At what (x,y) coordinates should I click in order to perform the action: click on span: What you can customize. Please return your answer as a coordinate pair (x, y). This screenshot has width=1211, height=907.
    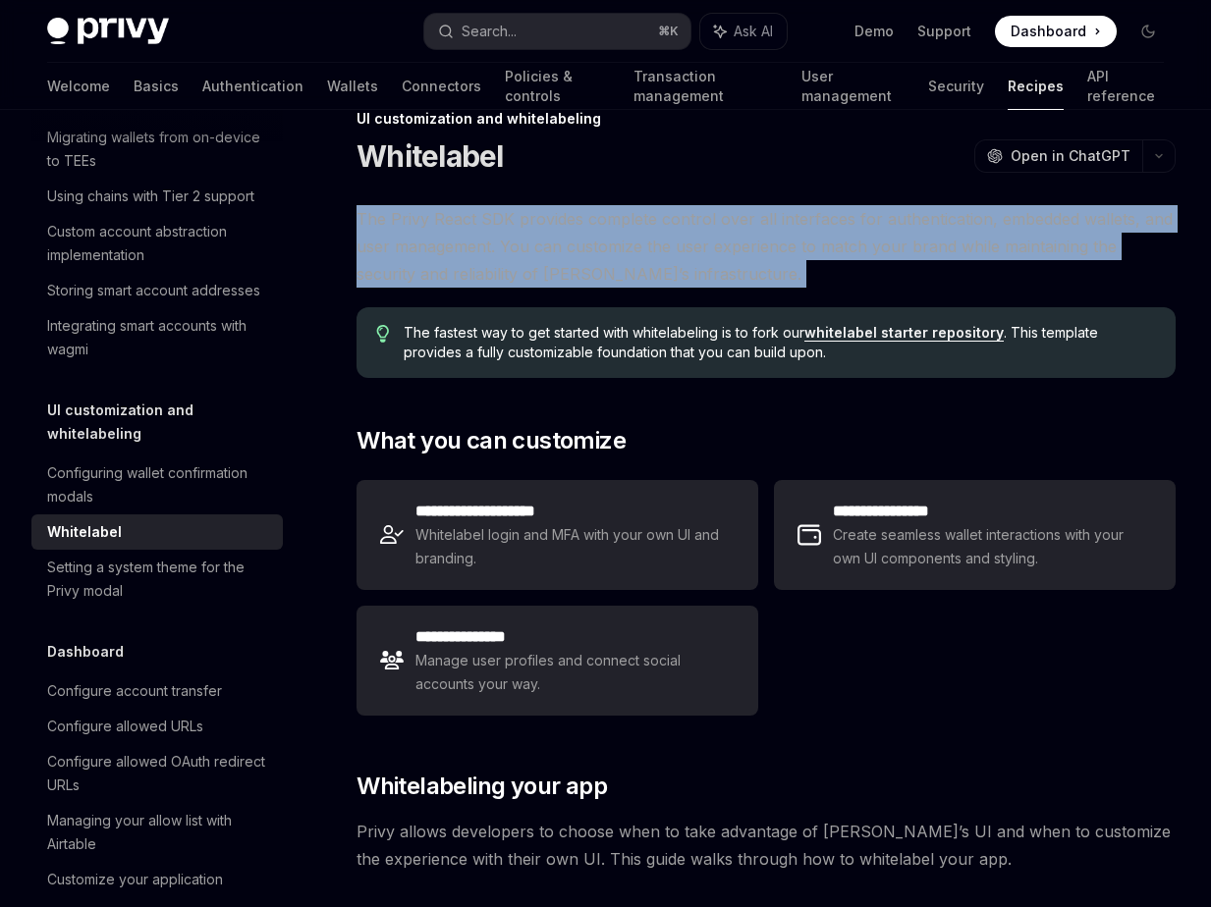
    Looking at the image, I should click on (491, 441).